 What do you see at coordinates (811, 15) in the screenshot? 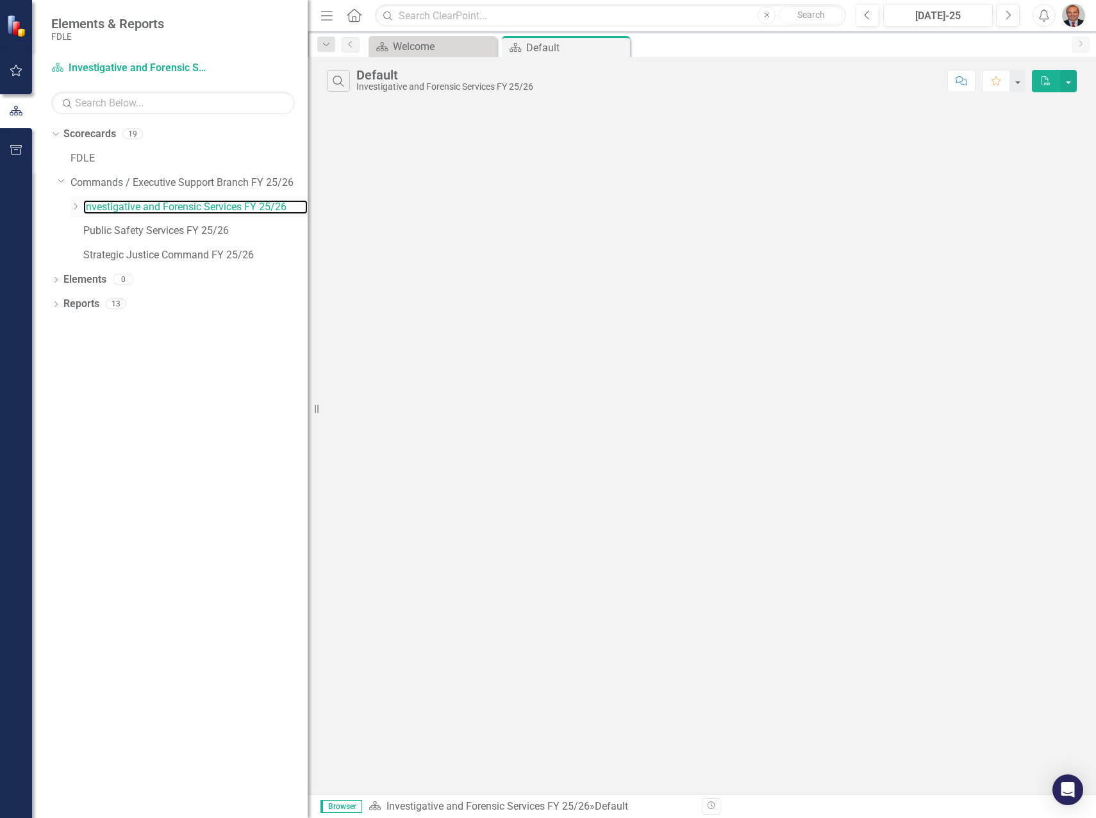
I see `button: Search` at bounding box center [811, 15].